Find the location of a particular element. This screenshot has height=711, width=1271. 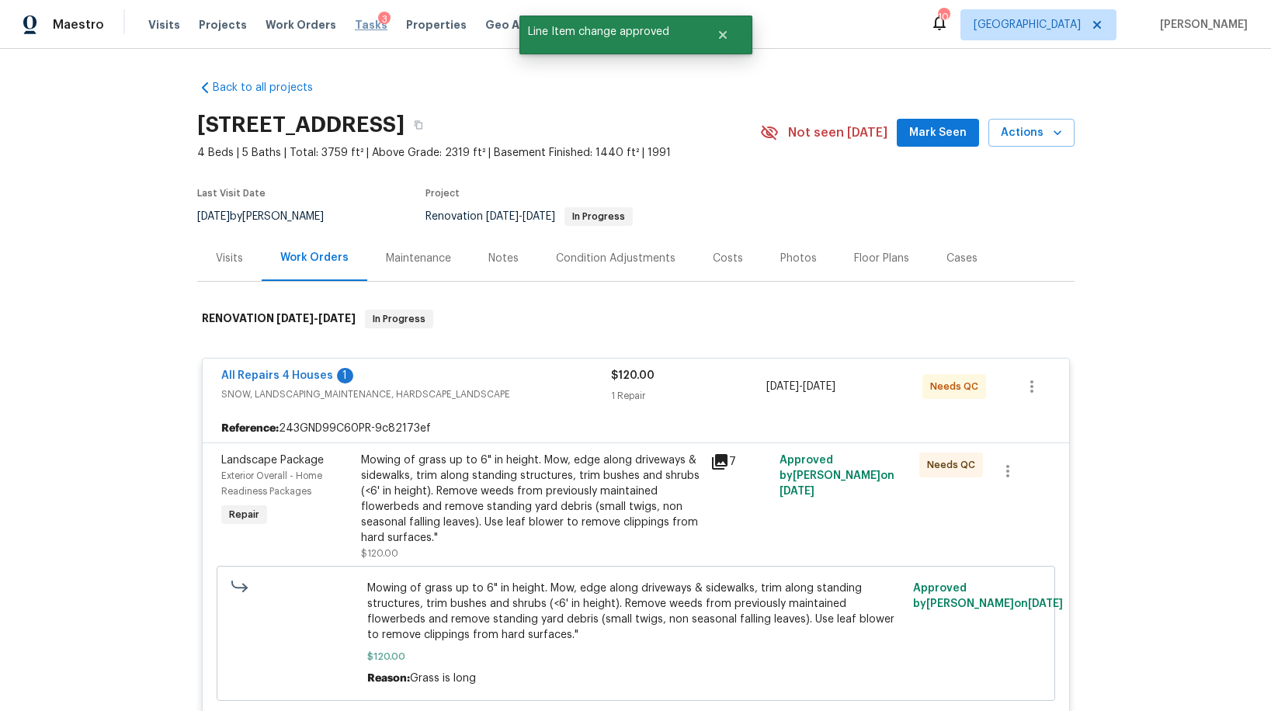

button: Close is located at coordinates (723, 35).